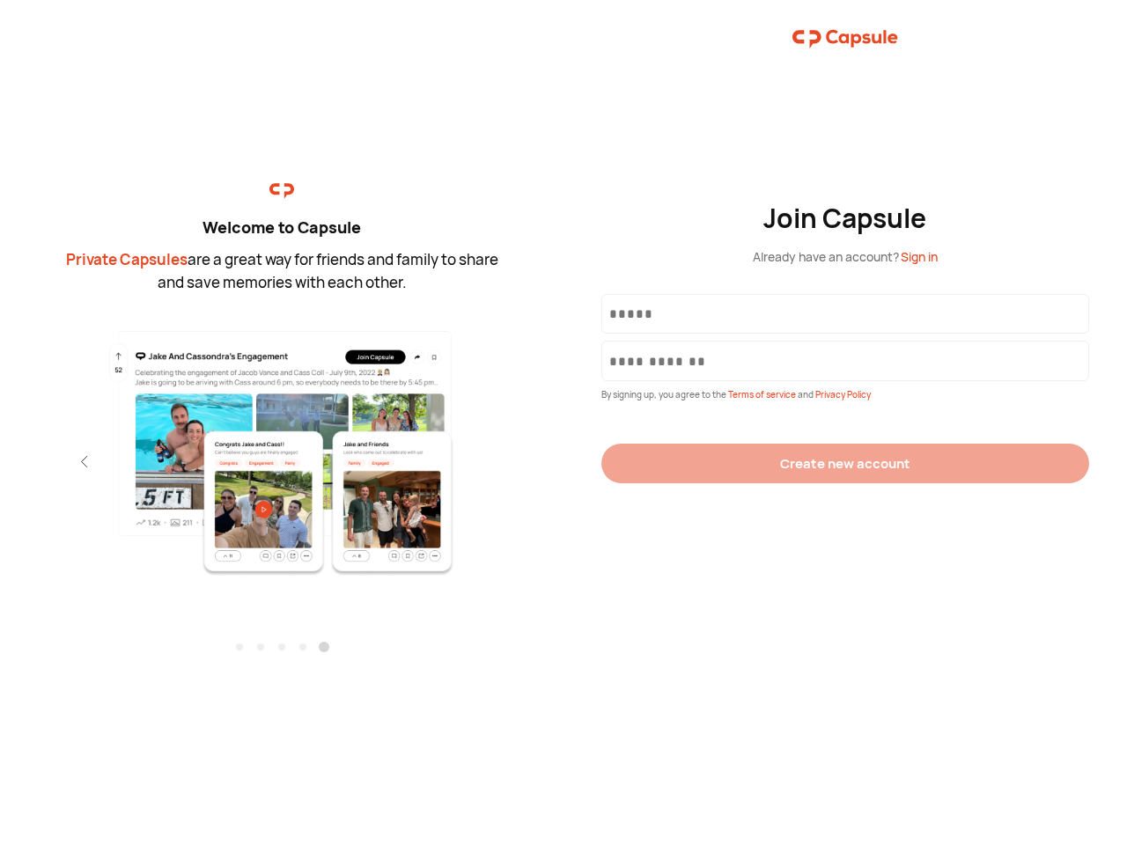 The image size is (1127, 845). What do you see at coordinates (845, 463) in the screenshot?
I see `button: Create new account` at bounding box center [845, 463].